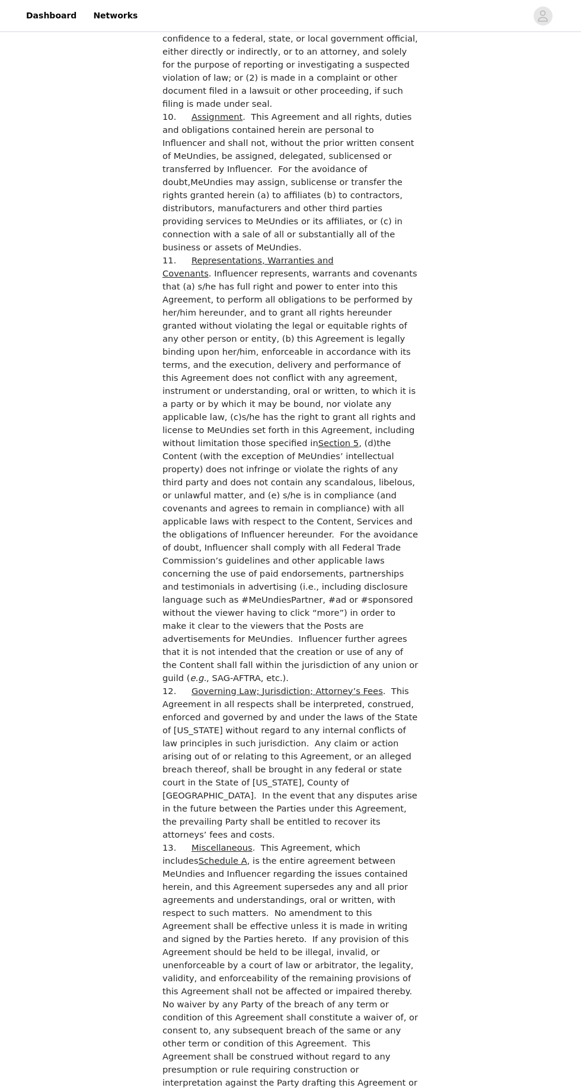  What do you see at coordinates (217, 116) in the screenshot?
I see `span: Assignment` at bounding box center [217, 116].